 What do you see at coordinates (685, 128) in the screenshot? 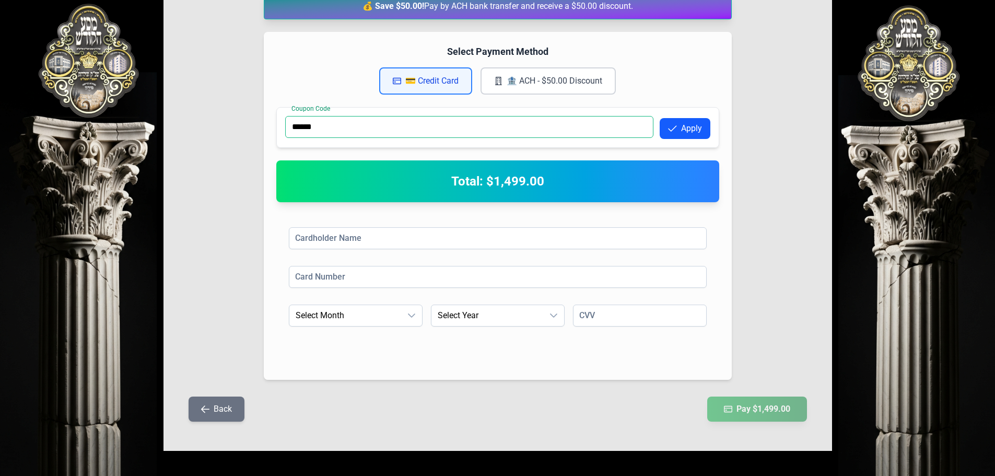
I see `button: Apply` at bounding box center [685, 128].